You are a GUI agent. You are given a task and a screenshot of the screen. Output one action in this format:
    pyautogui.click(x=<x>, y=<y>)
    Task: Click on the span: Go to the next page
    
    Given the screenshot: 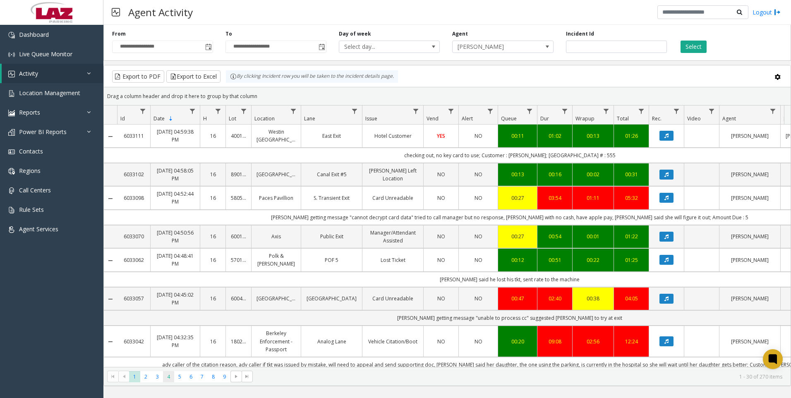 What is the action you would take?
    pyautogui.click(x=236, y=376)
    